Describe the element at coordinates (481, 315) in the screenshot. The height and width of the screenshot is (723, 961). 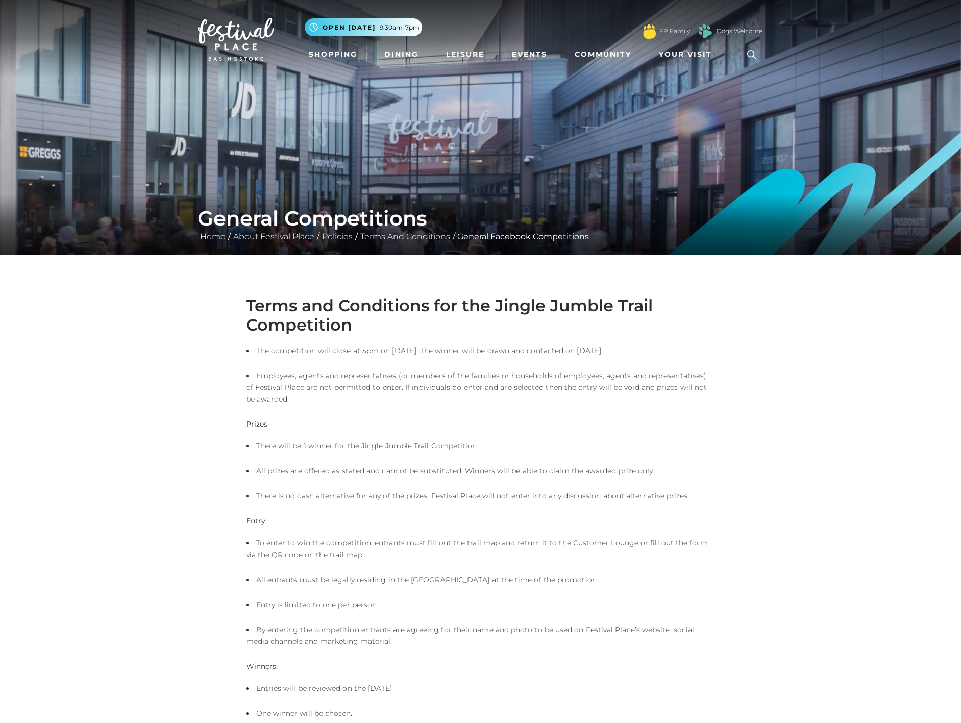
I see `h2: Terms and Conditions for the Jingle Jumble Trail Competition` at that location.